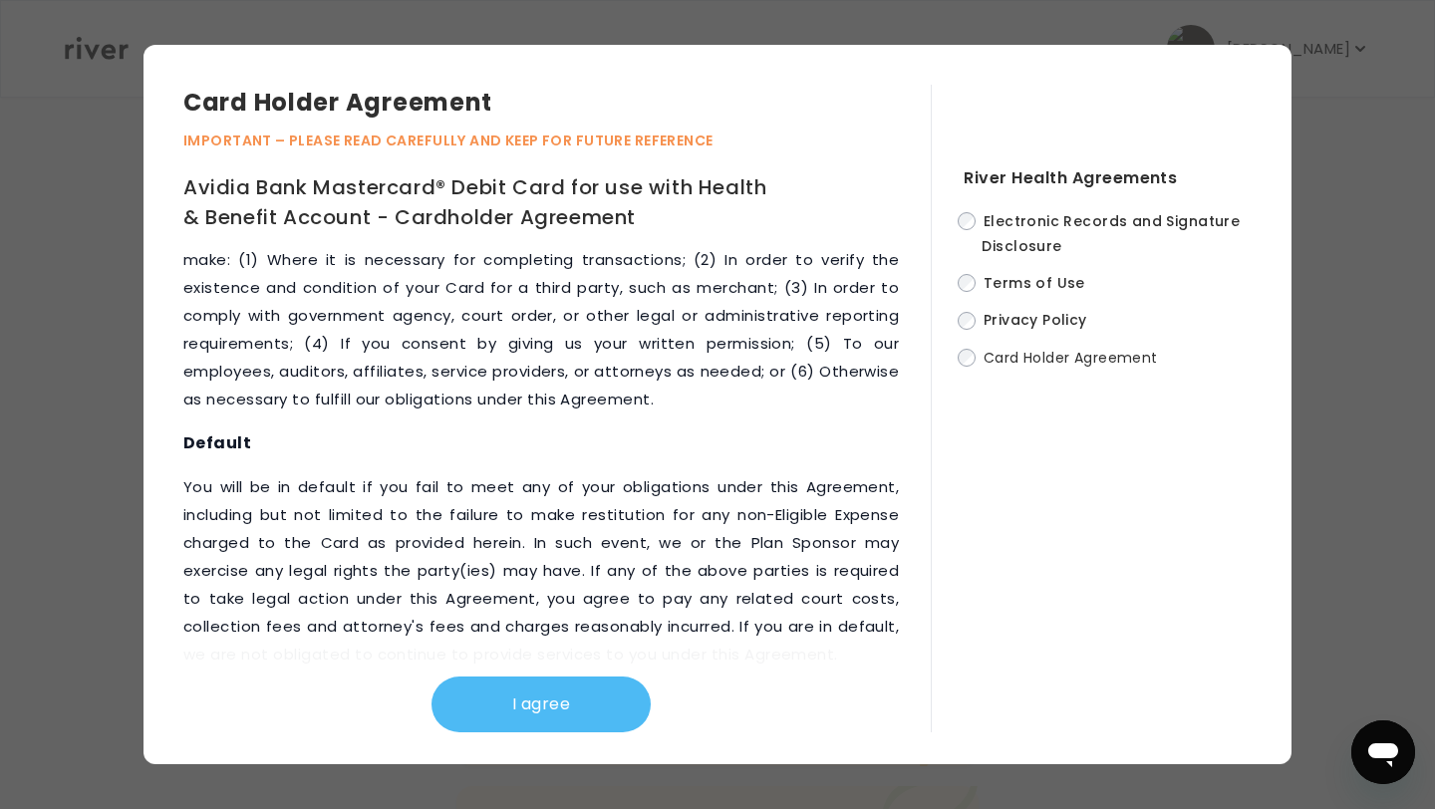  Describe the element at coordinates (557, 140) in the screenshot. I see `p: IMPORTANT – PLEASE READ CAREFULLY AND KEEP FOR FUTURE REFERENCE` at that location.